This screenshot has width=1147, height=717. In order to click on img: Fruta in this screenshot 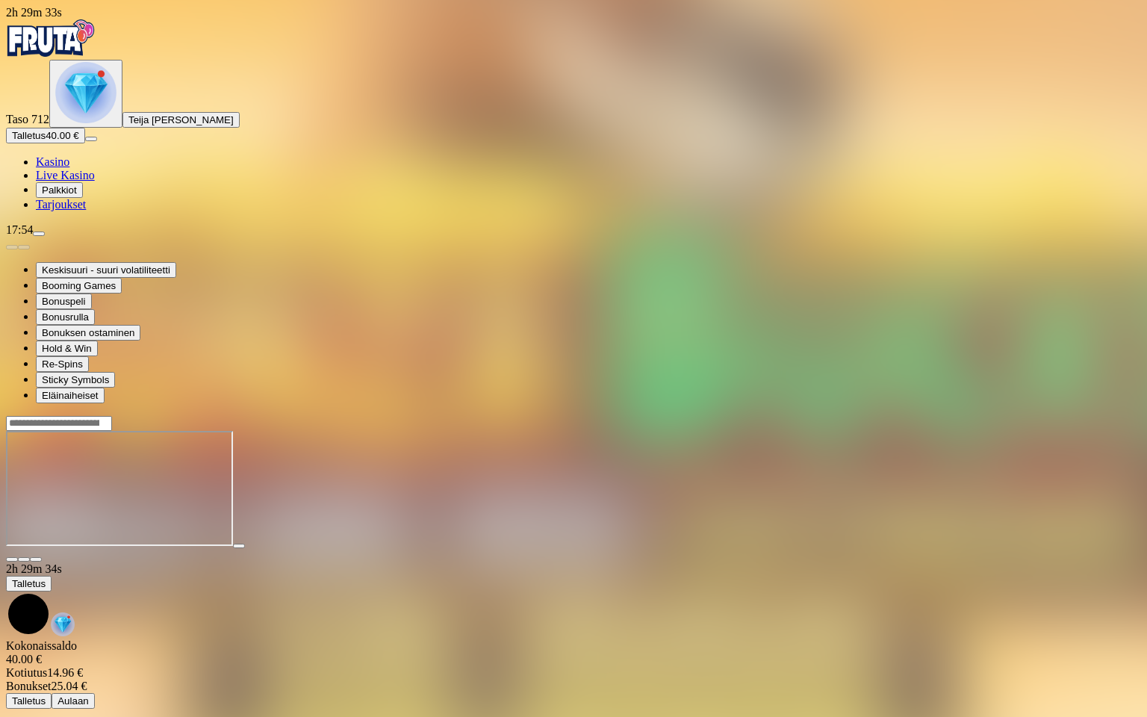, I will do `click(51, 38)`.